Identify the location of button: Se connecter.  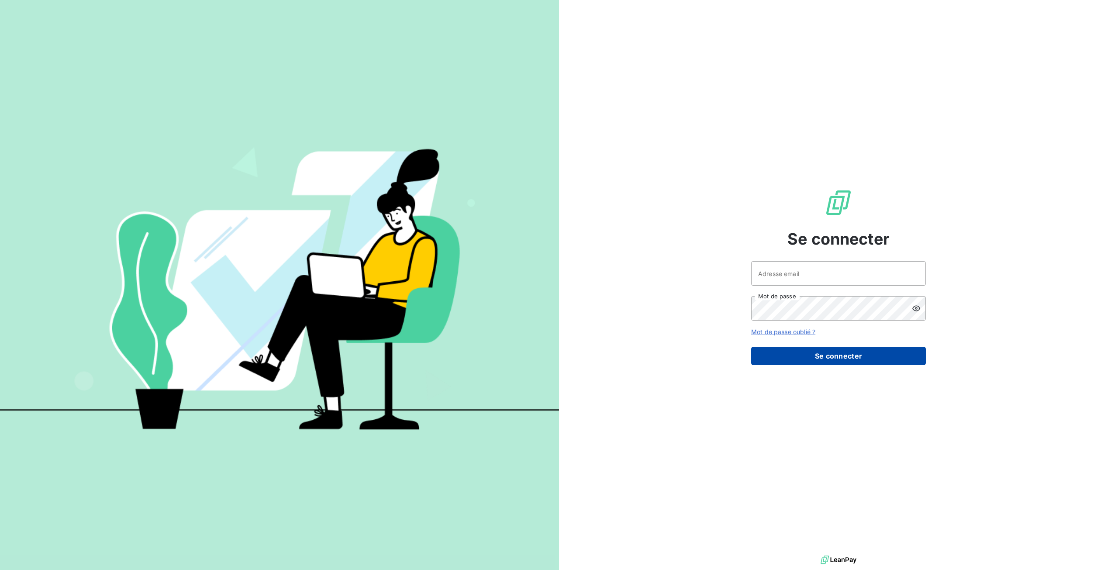
(839, 356).